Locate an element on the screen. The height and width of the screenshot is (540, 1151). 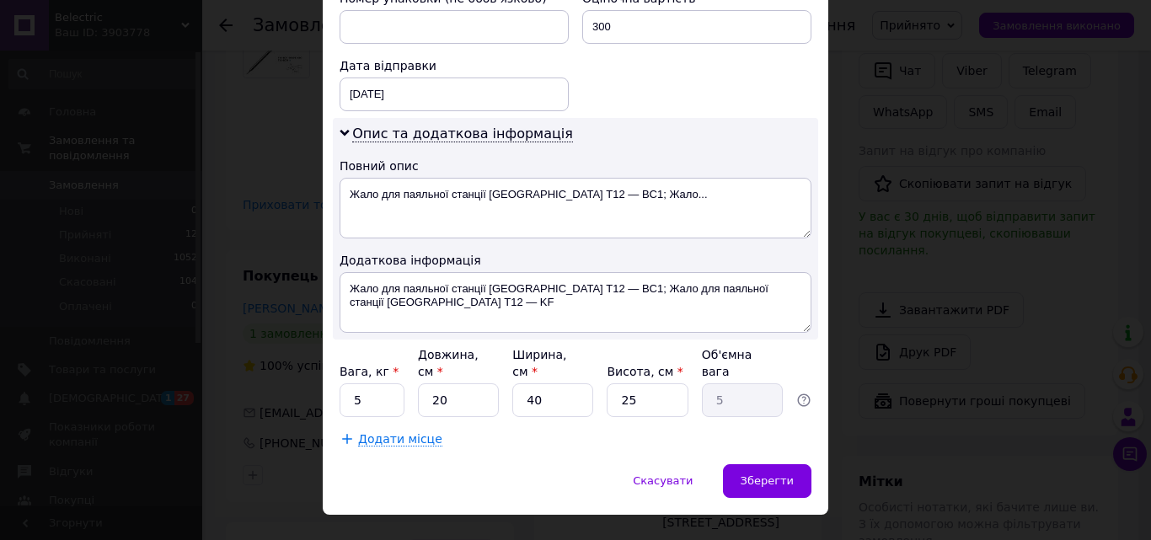
label: Вага, кг is located at coordinates (369, 372).